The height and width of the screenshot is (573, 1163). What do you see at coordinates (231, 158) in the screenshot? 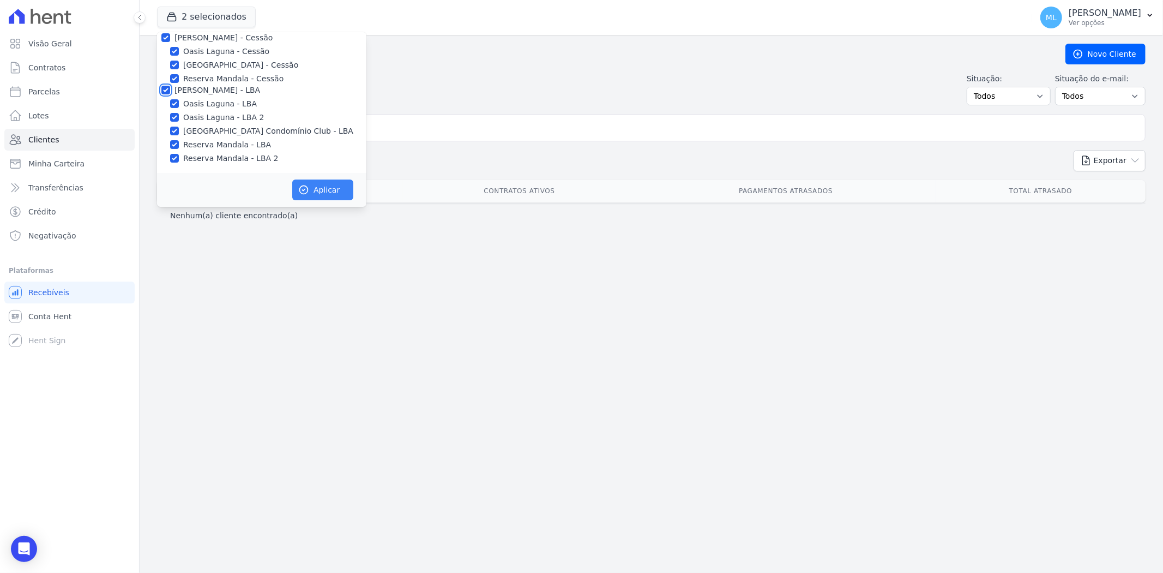
I see `label: Reserva Mandala - LBA 2` at bounding box center [231, 158].